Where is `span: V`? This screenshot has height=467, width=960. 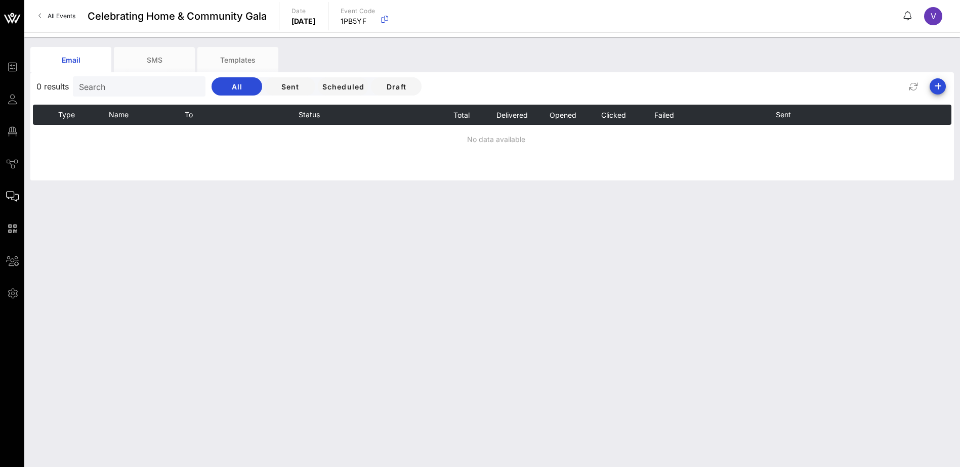 span: V is located at coordinates (933, 16).